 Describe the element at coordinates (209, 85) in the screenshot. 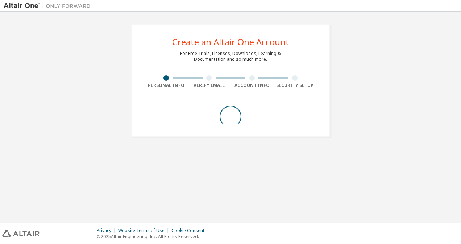

I see `div: Verify Email` at that location.